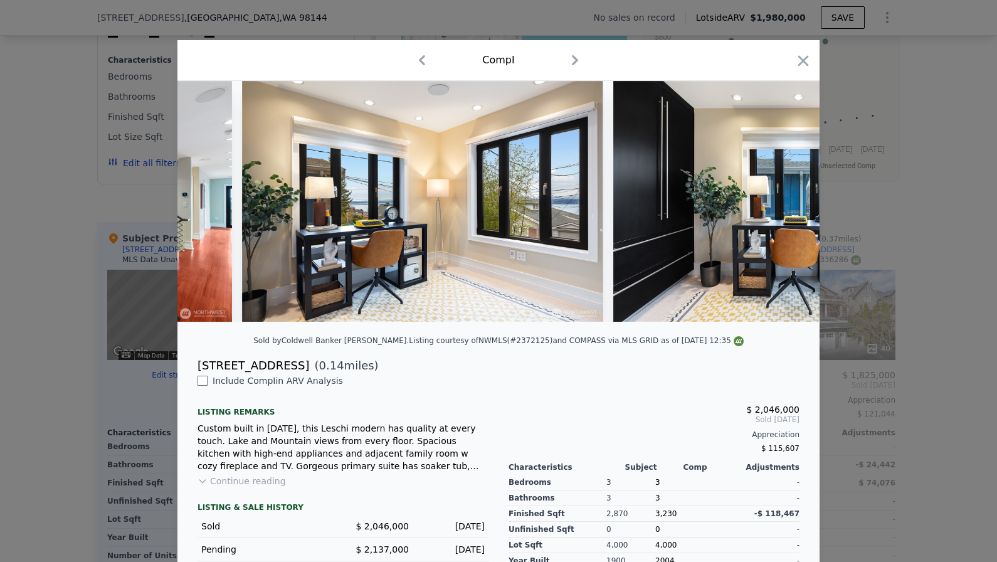 This screenshot has width=997, height=562. I want to click on div: Listing remarks, so click(343, 407).